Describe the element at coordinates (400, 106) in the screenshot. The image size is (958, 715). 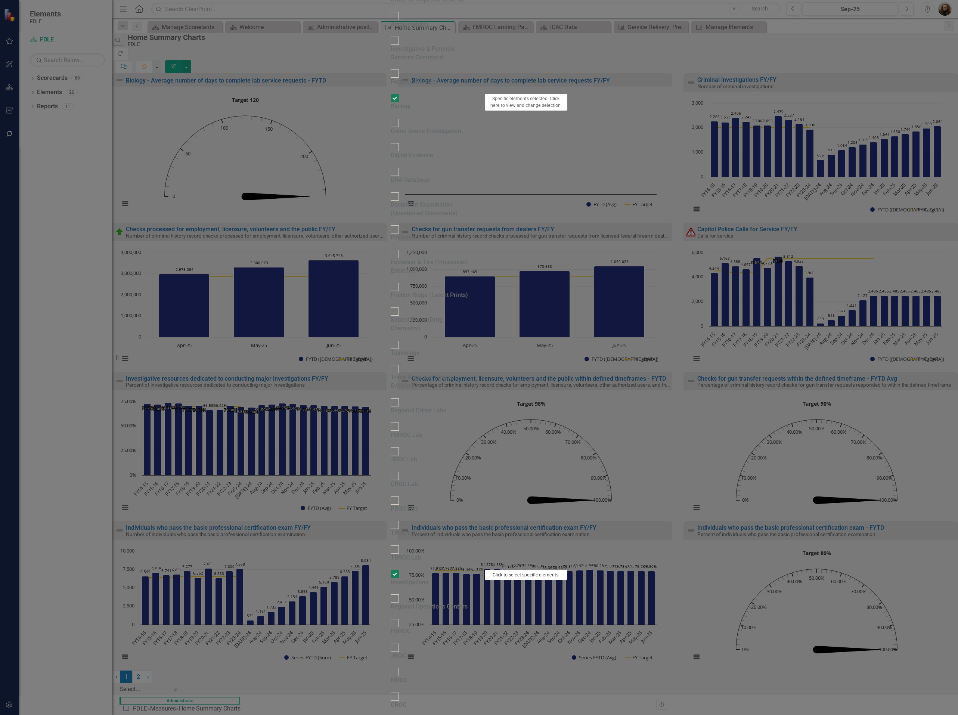
I see `div: Biology` at that location.